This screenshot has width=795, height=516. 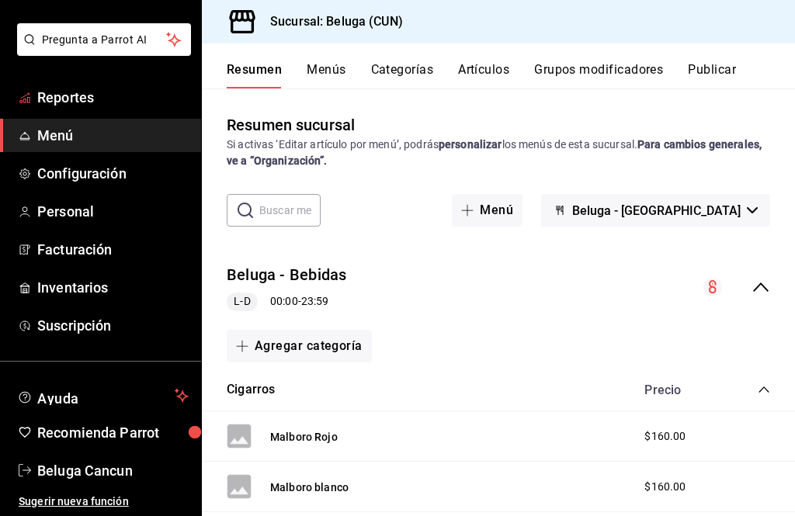 What do you see at coordinates (113, 135) in the screenshot?
I see `span: Menú` at bounding box center [113, 135].